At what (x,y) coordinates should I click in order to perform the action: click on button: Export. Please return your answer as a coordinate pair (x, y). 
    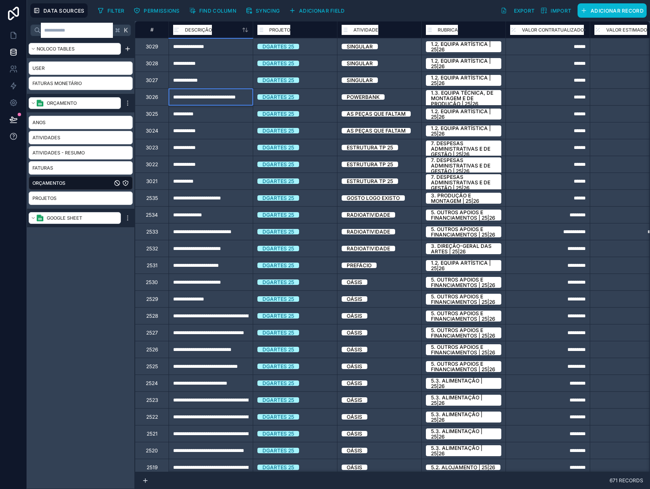
    Looking at the image, I should click on (517, 11).